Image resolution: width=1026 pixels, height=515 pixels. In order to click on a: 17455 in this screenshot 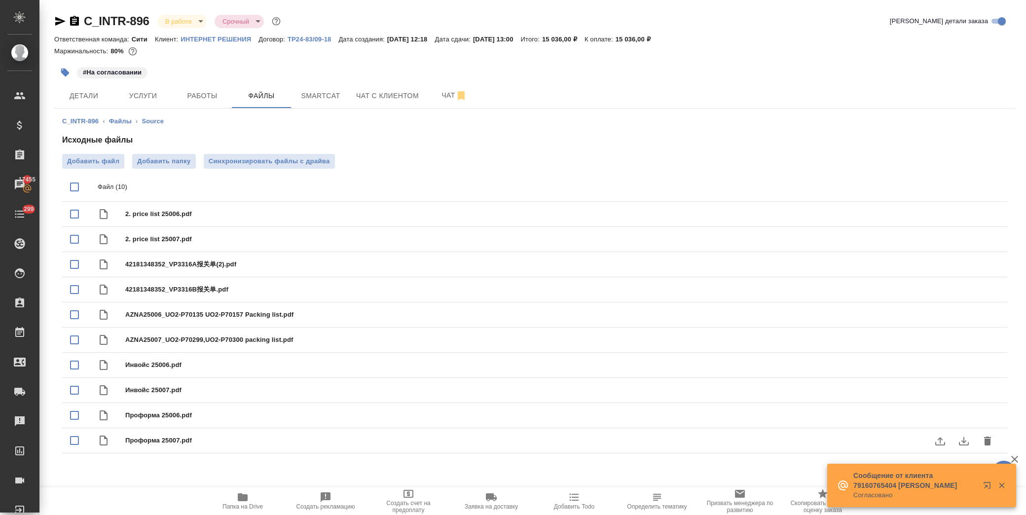, I will do `click(20, 185)`.